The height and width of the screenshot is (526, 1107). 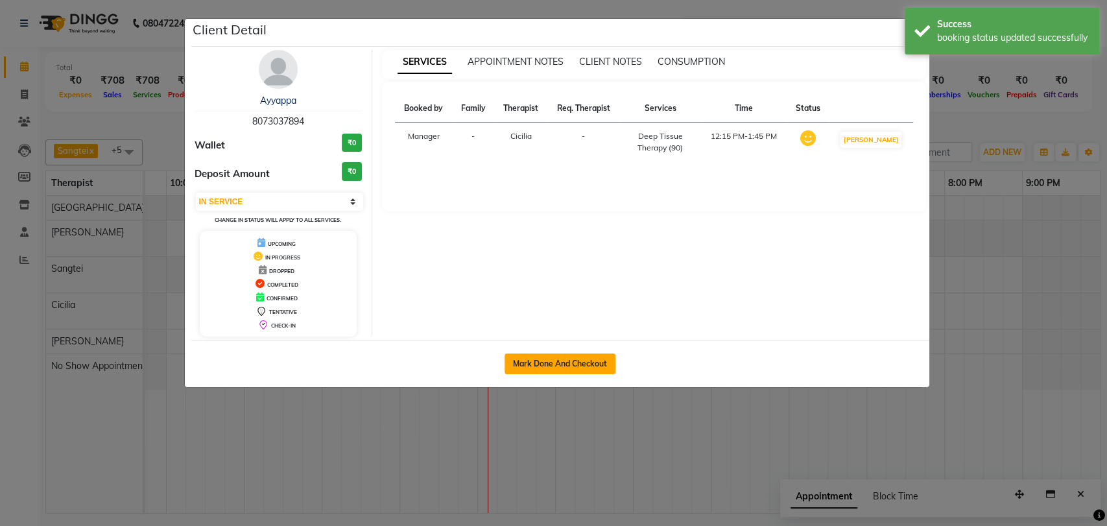 I want to click on span: 8073037894, so click(x=278, y=121).